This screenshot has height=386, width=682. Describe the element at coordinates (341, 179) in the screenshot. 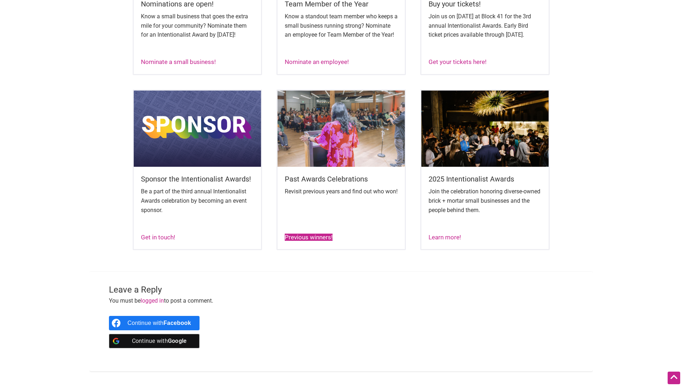

I see `h5: Past Awards Celebrations` at that location.